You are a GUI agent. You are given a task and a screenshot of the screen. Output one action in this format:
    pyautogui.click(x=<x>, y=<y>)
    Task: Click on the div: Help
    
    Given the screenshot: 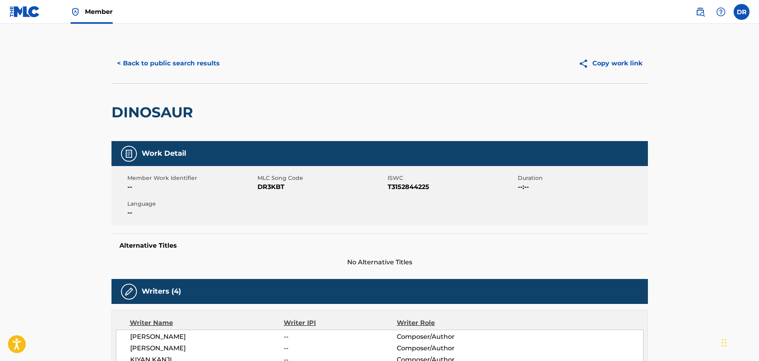 What is the action you would take?
    pyautogui.click(x=721, y=12)
    